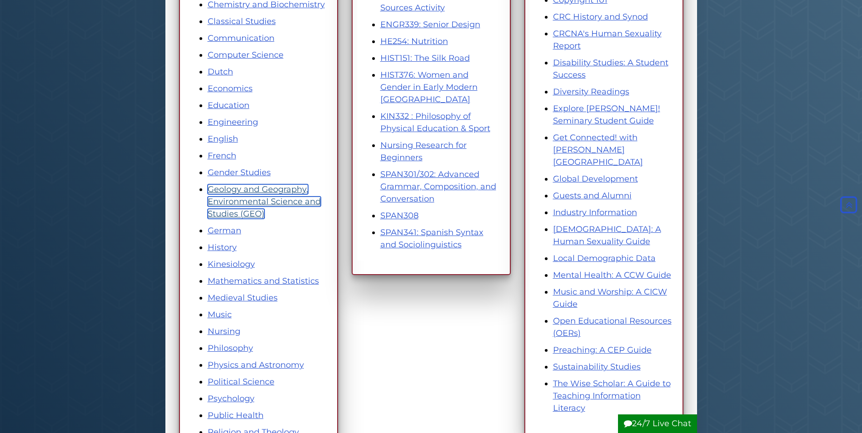  What do you see at coordinates (423, 151) in the screenshot?
I see `a: Nursing Research for Beginners` at bounding box center [423, 151].